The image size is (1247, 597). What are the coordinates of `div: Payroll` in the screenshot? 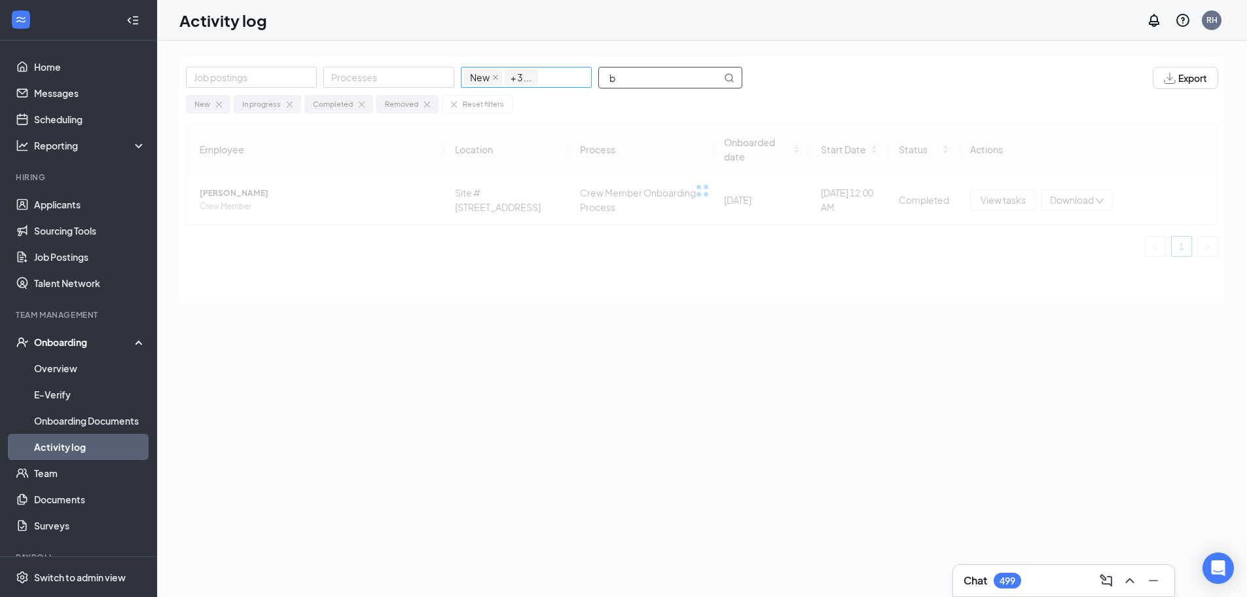 It's located at (79, 557).